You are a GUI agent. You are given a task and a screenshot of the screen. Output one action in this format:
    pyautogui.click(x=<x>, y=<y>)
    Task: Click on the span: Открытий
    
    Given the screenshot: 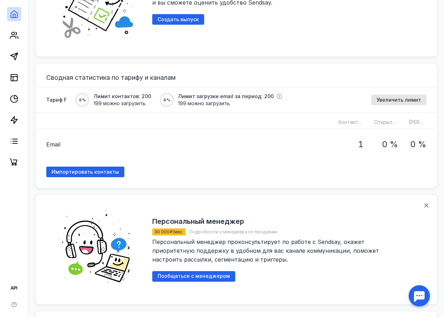 What is the action you would take?
    pyautogui.click(x=386, y=122)
    